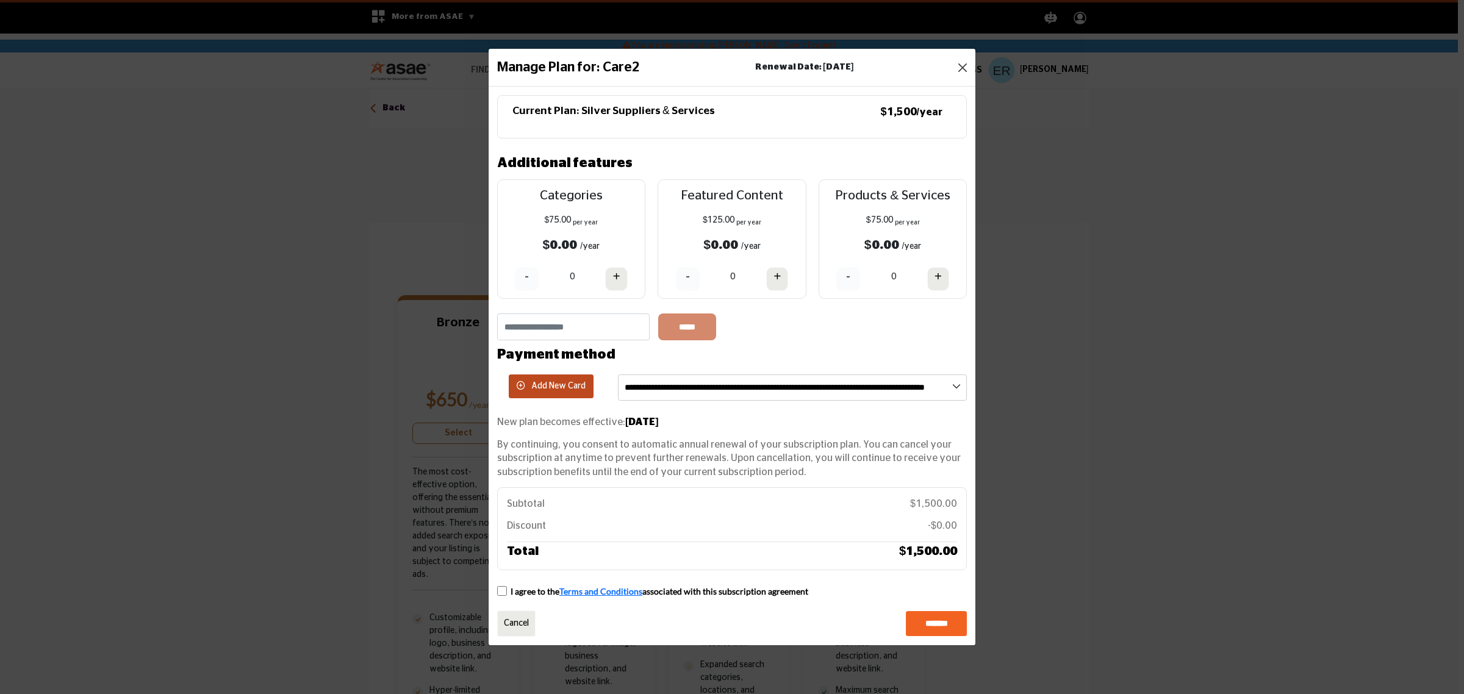  What do you see at coordinates (963, 68) in the screenshot?
I see `button: Close` at bounding box center [963, 68].